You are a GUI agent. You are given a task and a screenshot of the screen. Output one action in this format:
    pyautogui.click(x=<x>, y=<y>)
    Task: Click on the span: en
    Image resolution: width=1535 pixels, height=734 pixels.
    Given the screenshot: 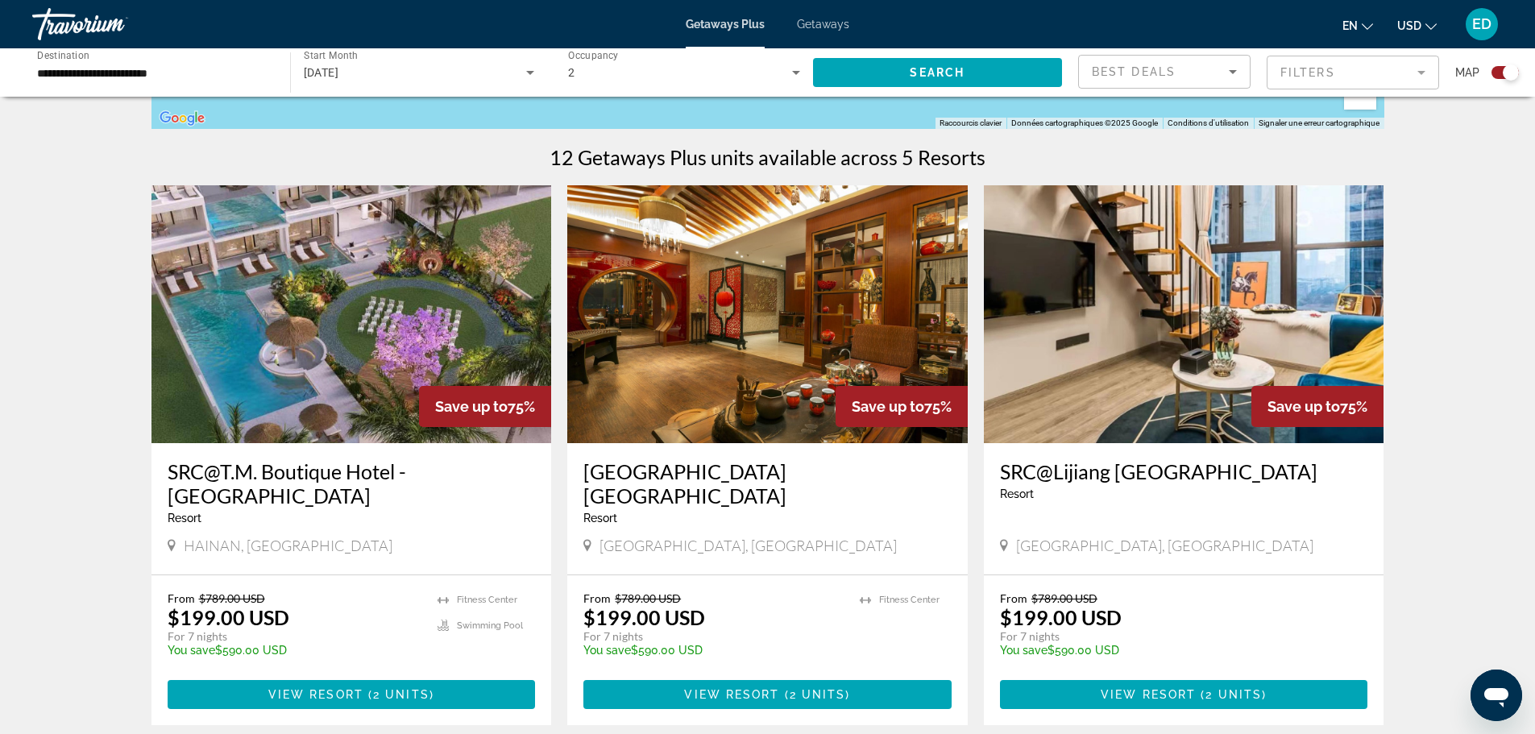 What is the action you would take?
    pyautogui.click(x=1350, y=26)
    